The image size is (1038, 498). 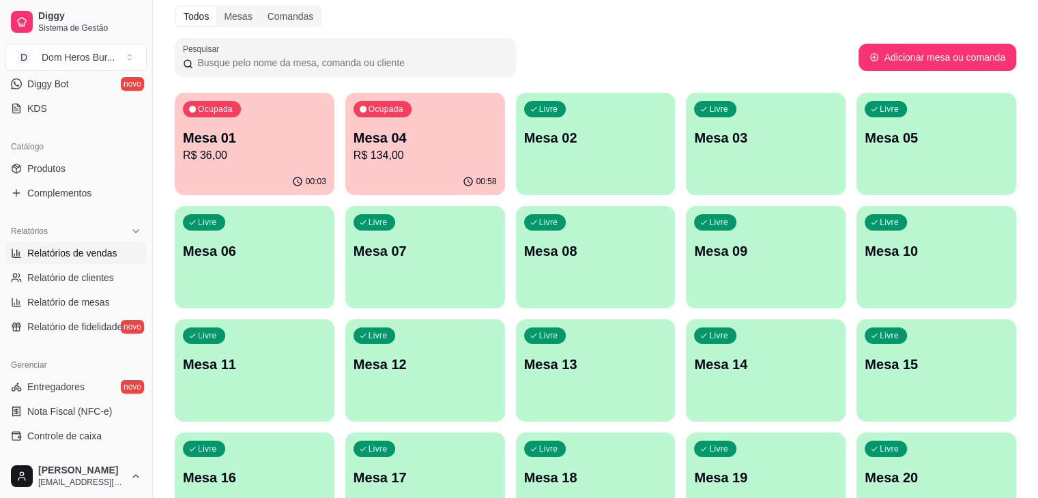 What do you see at coordinates (425, 478) in the screenshot?
I see `p: Mesa 17` at bounding box center [425, 478].